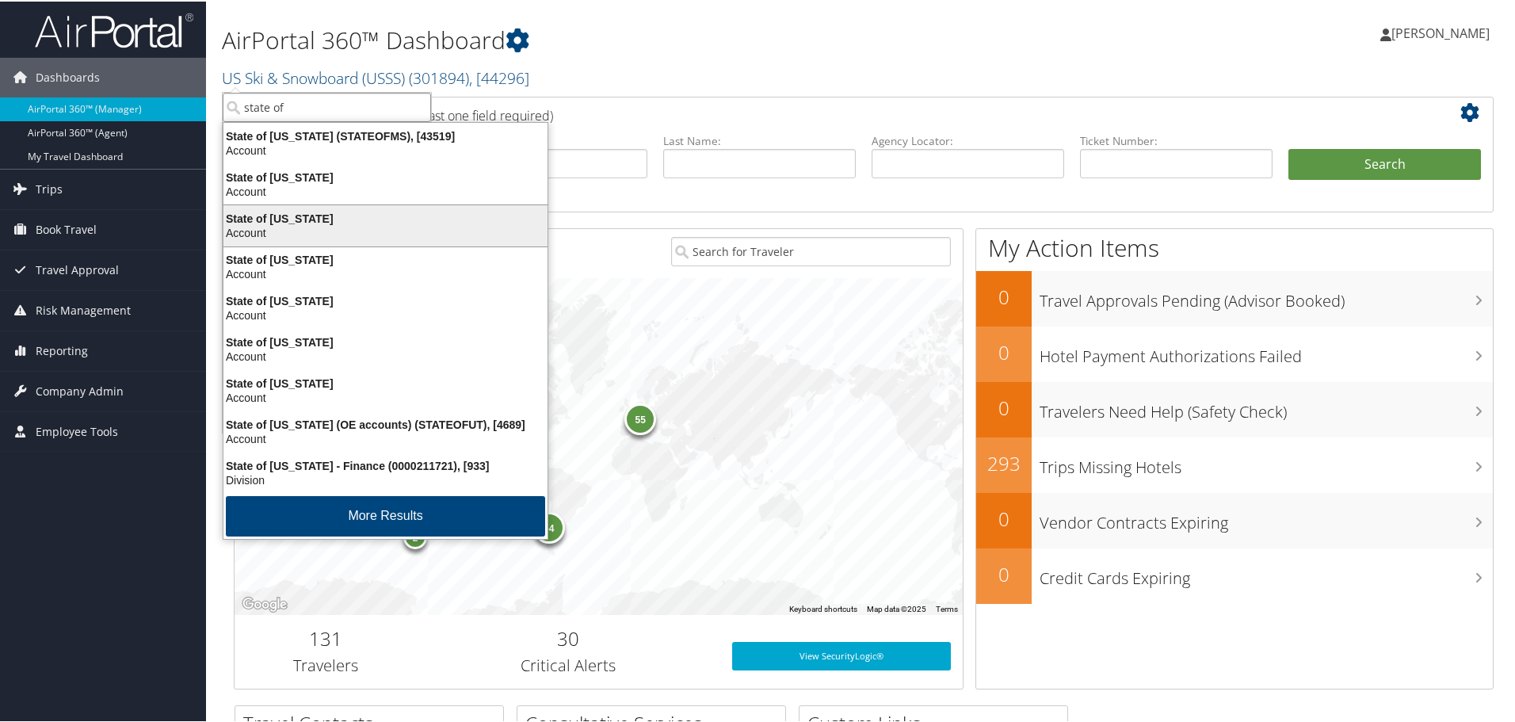 The height and width of the screenshot is (722, 1515). Describe the element at coordinates (1266, 351) in the screenshot. I see `h3: Hotel Payment Authorizations Failed` at that location.